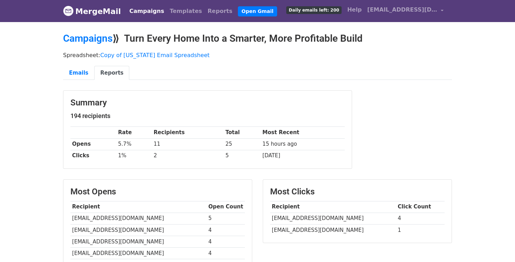 The width and height of the screenshot is (515, 262). What do you see at coordinates (93, 155) in the screenshot?
I see `th: Clicks` at bounding box center [93, 155].